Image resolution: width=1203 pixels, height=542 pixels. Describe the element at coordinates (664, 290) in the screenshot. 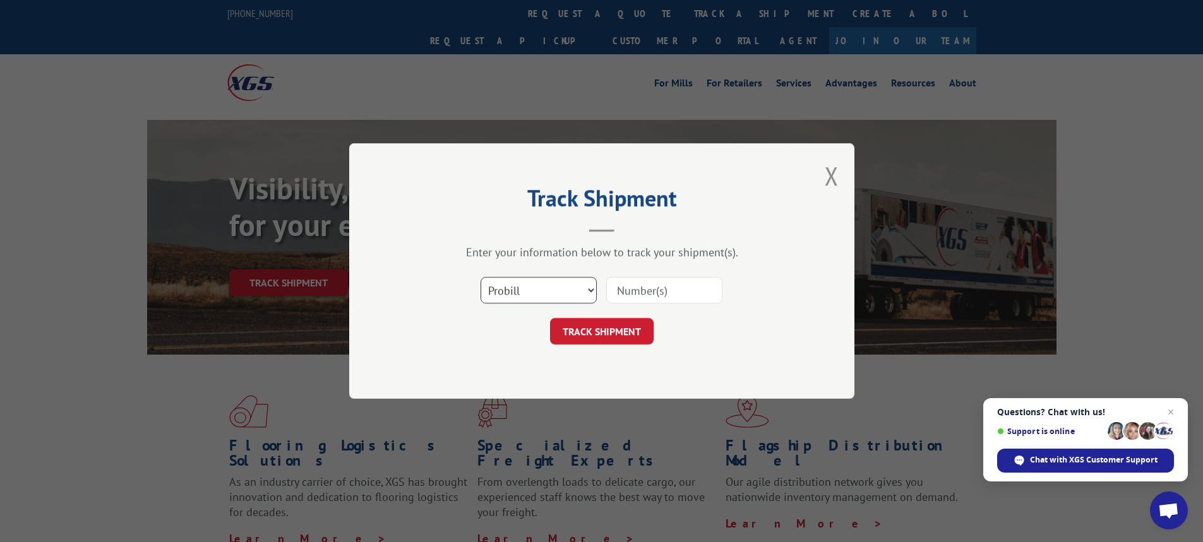

I see `input: Number(s)` at that location.